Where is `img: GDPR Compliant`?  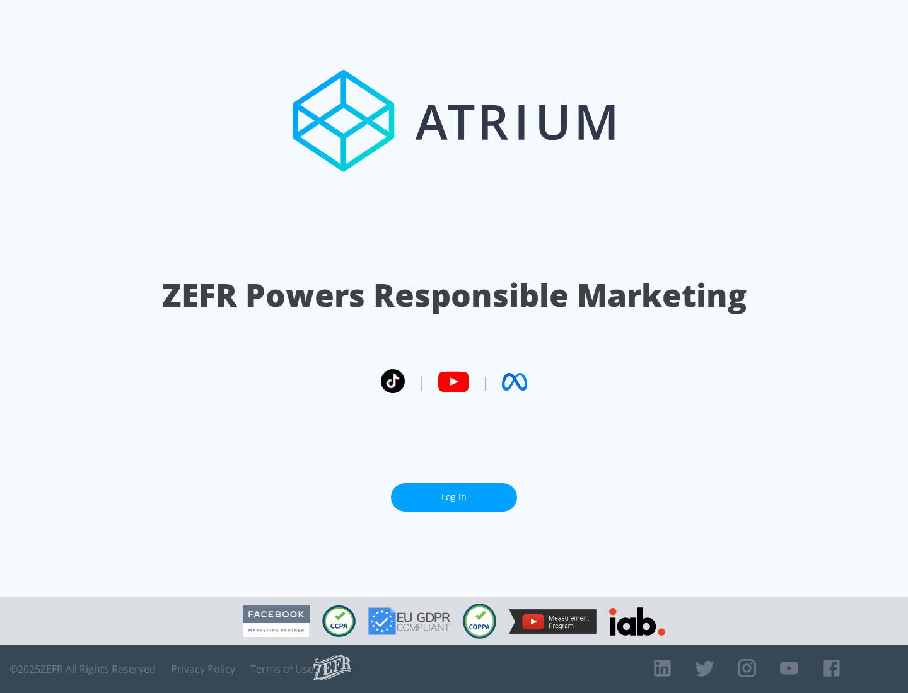 img: GDPR Compliant is located at coordinates (409, 621).